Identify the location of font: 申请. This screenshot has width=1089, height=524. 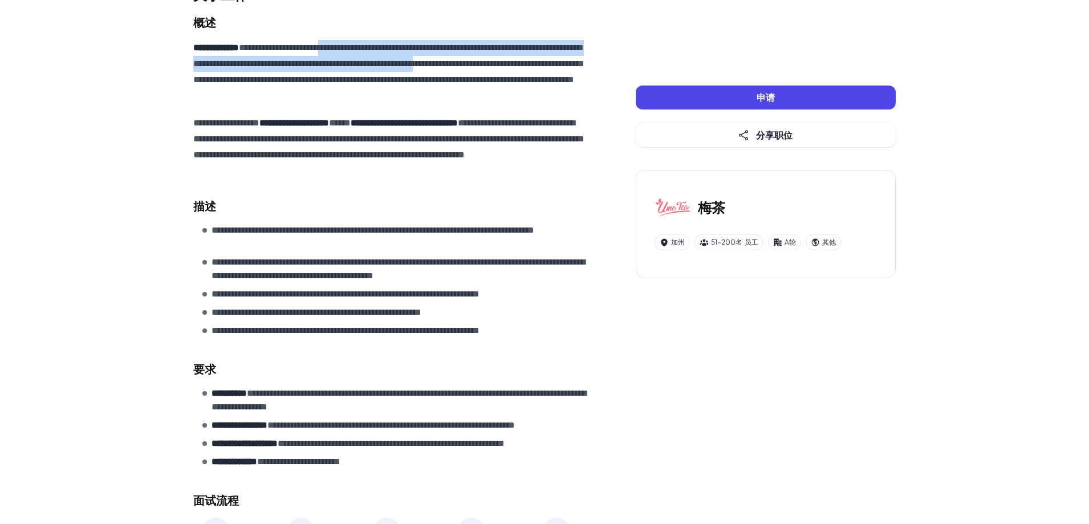
(766, 97).